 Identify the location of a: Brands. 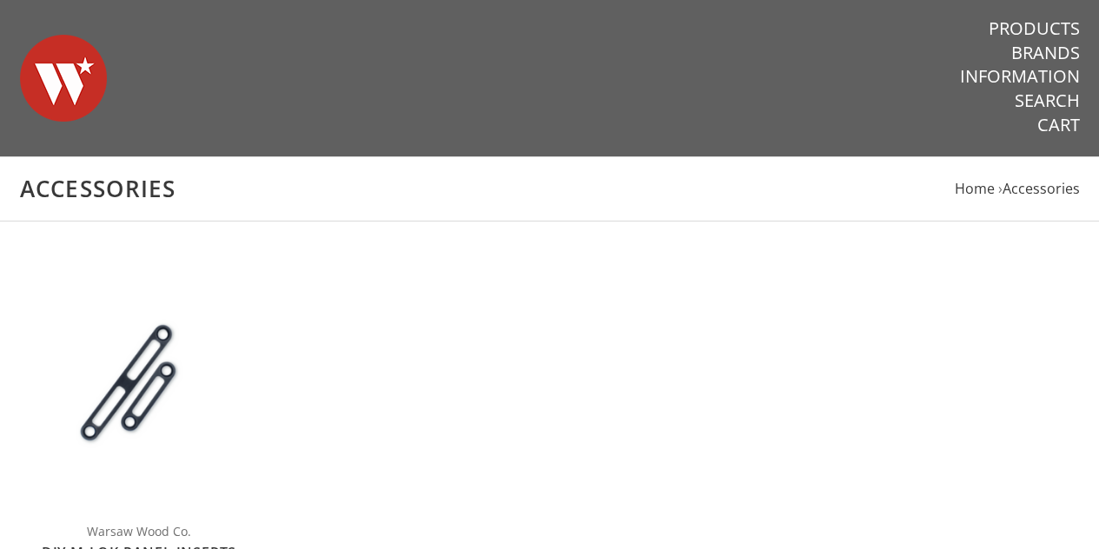
(1045, 53).